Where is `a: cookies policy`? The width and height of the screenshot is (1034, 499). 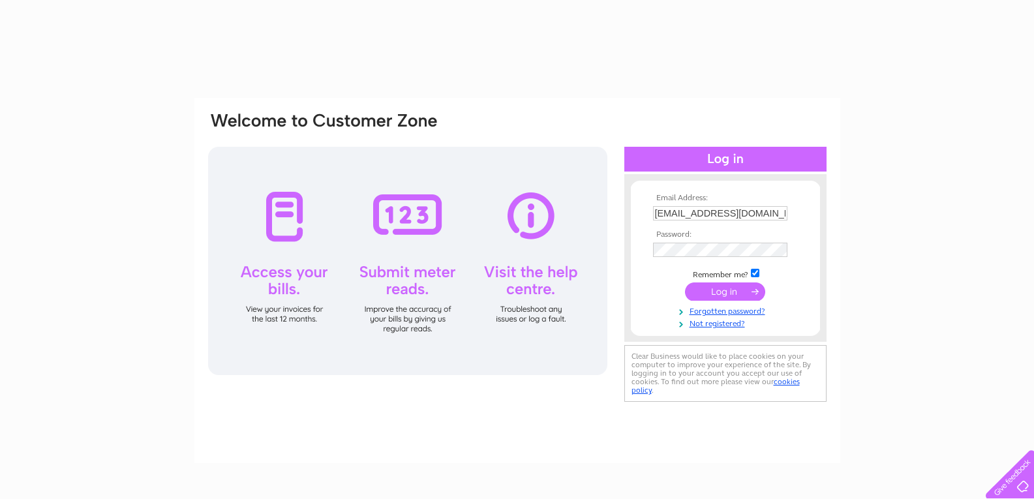
a: cookies policy is located at coordinates (716, 386).